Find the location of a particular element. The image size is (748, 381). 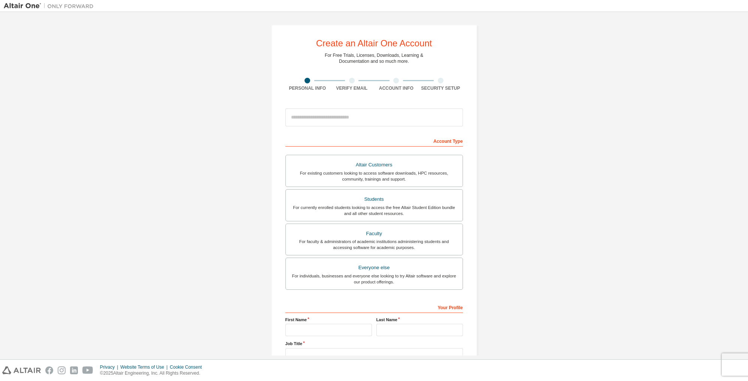

div: Everyone else is located at coordinates (374, 268).